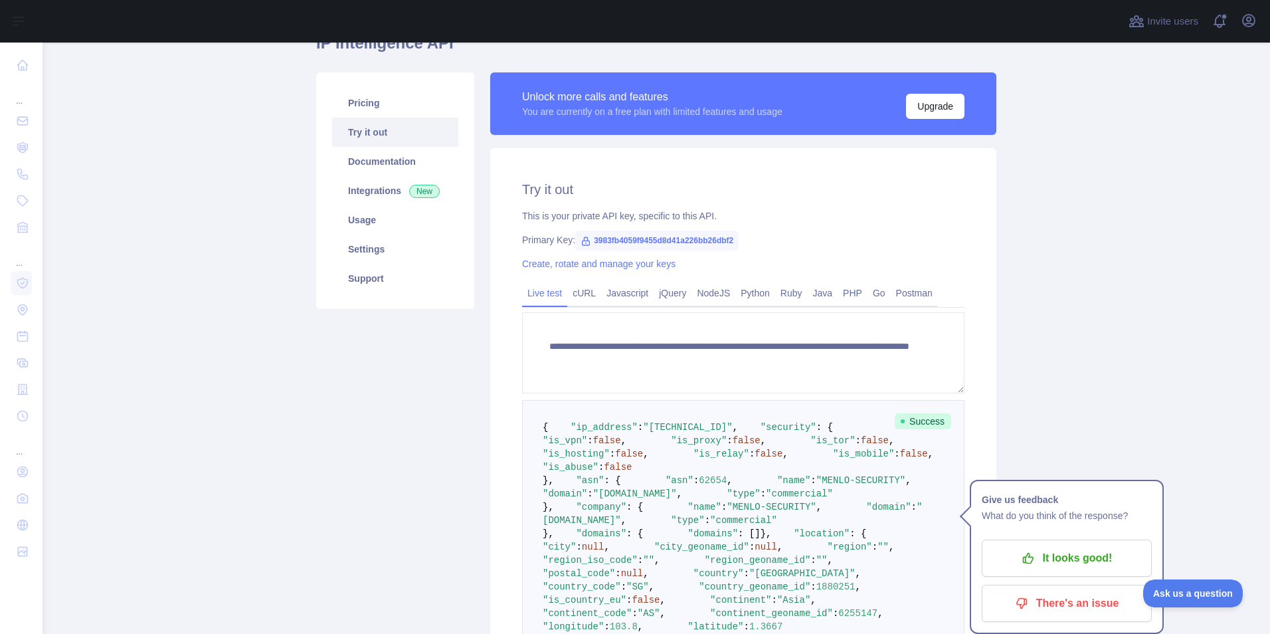 This screenshot has width=1270, height=634. Describe the element at coordinates (1067, 558) in the screenshot. I see `p: It looks good!` at that location.